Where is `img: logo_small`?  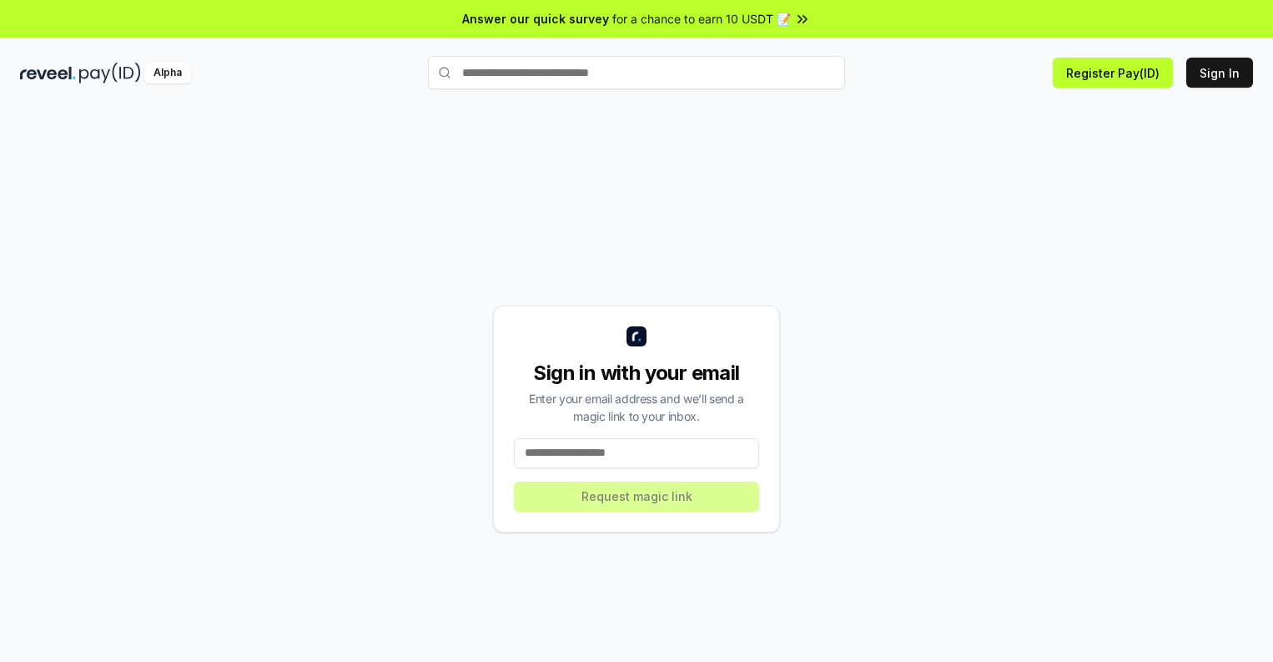
img: logo_small is located at coordinates (637, 336).